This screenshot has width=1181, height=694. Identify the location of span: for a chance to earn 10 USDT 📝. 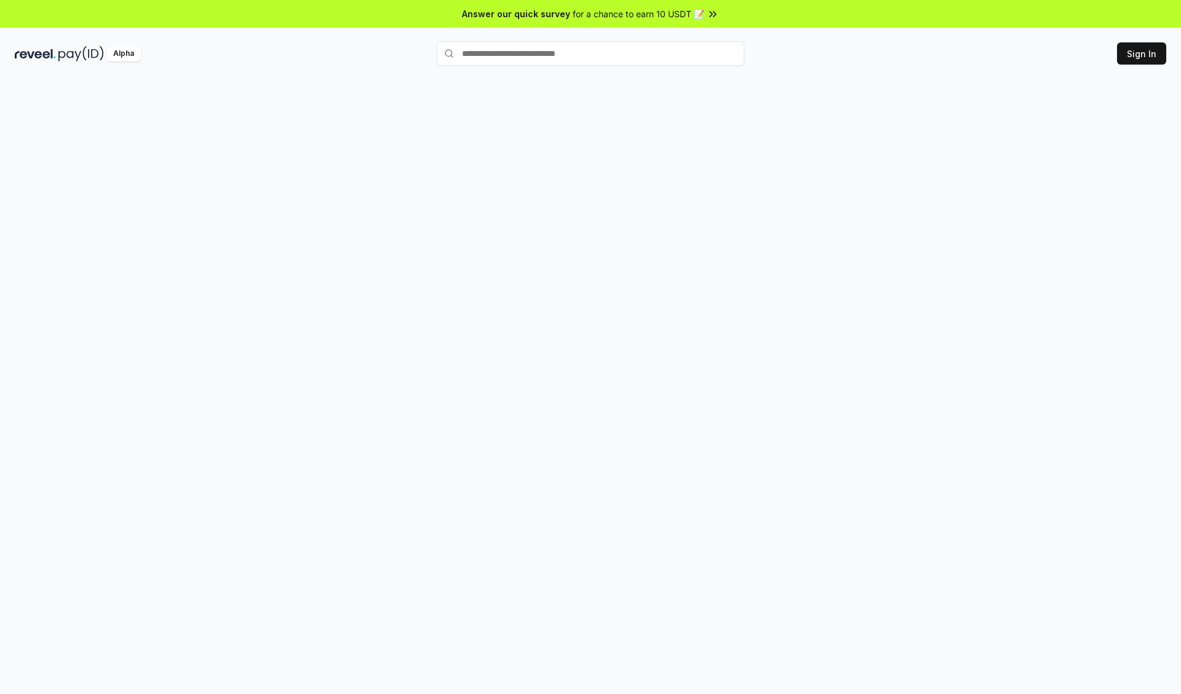
(638, 14).